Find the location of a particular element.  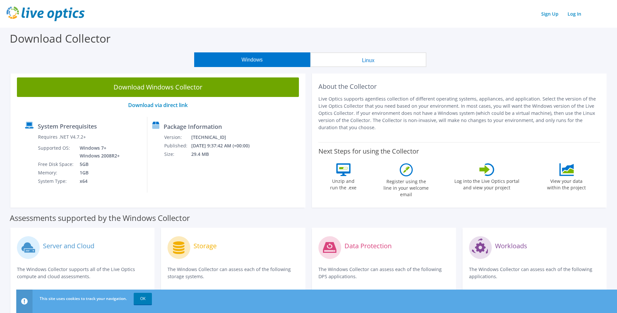

p: Live Optics supports agentless collection of different operating systems, appliances, and applica... is located at coordinates (460, 113).